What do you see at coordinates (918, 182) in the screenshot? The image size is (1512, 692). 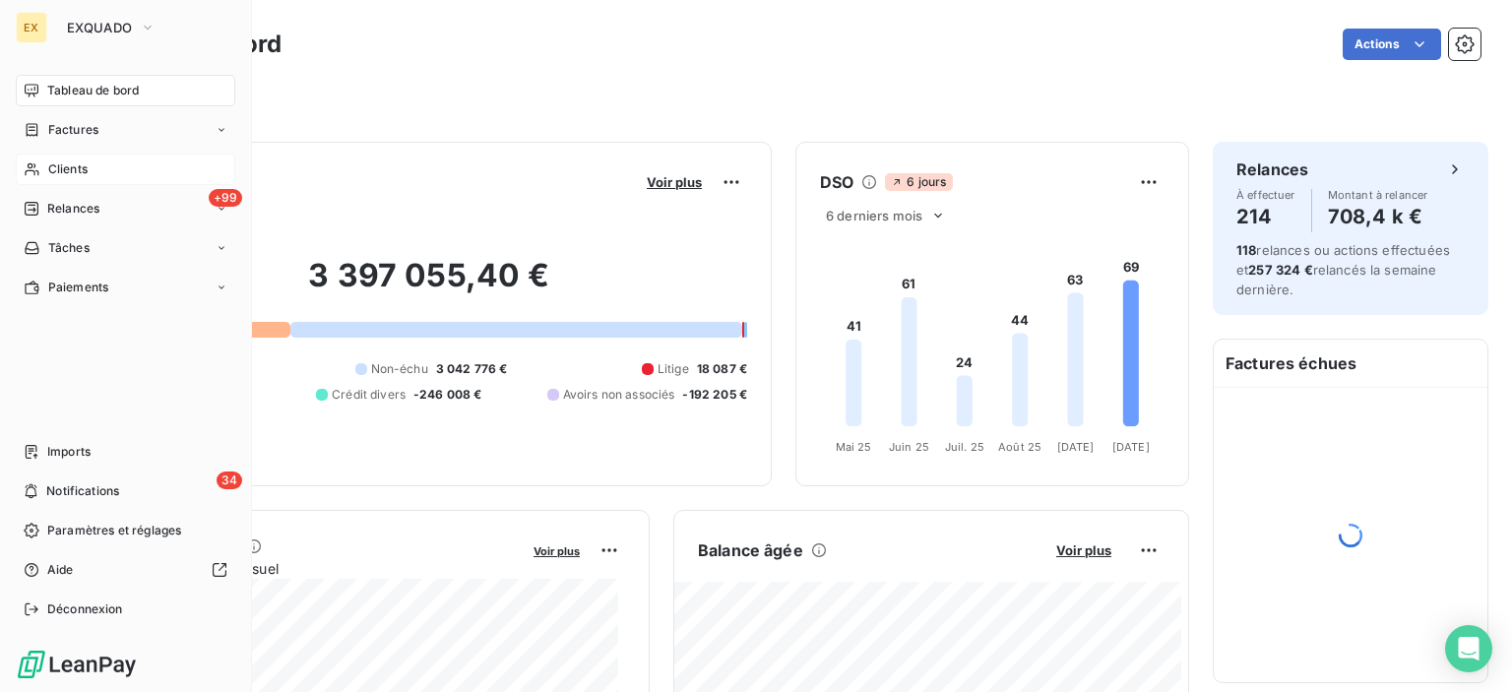 I see `span: 6 jours` at bounding box center [918, 182].